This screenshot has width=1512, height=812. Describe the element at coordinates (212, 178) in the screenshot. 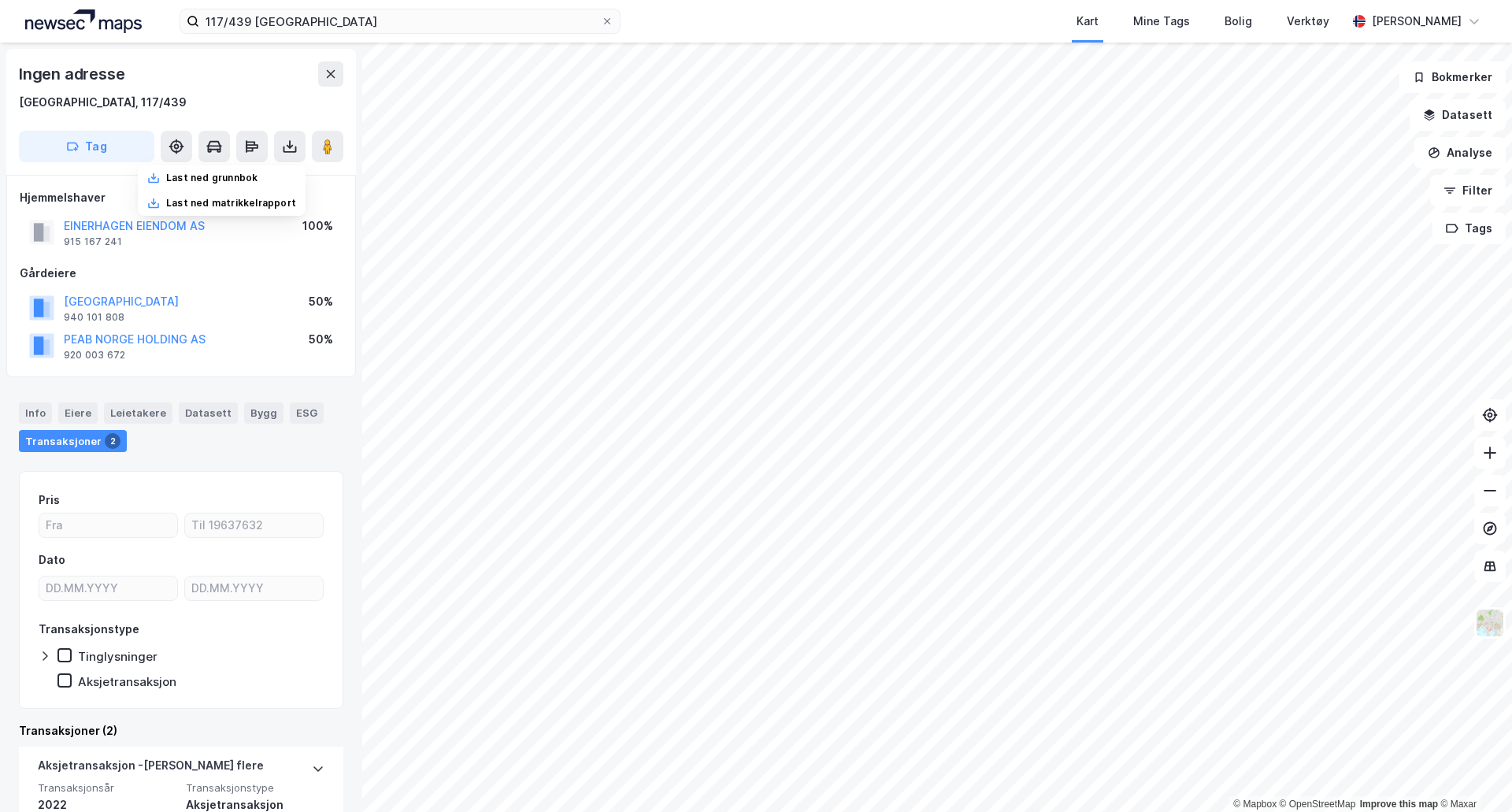

I see `div: Last ned grunnbok` at that location.